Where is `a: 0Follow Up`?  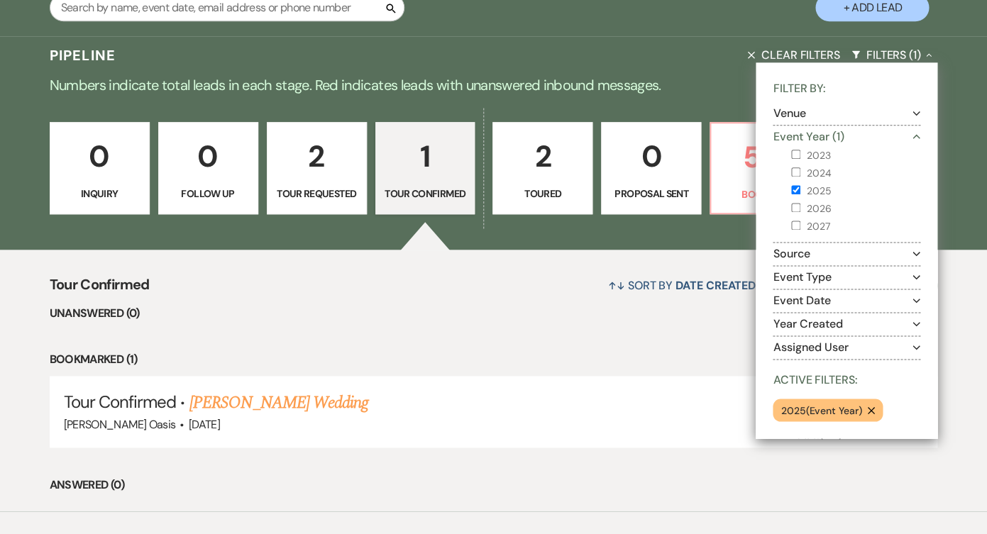 a: 0Follow Up is located at coordinates (208, 168).